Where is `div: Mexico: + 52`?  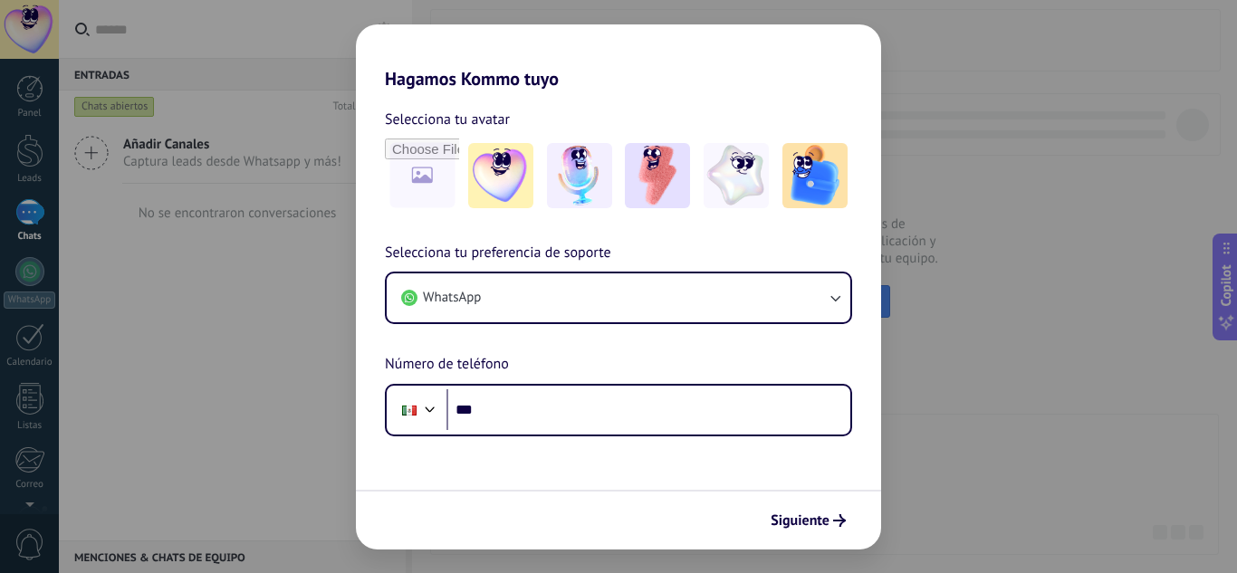
div: Mexico: + 52 is located at coordinates (409, 410).